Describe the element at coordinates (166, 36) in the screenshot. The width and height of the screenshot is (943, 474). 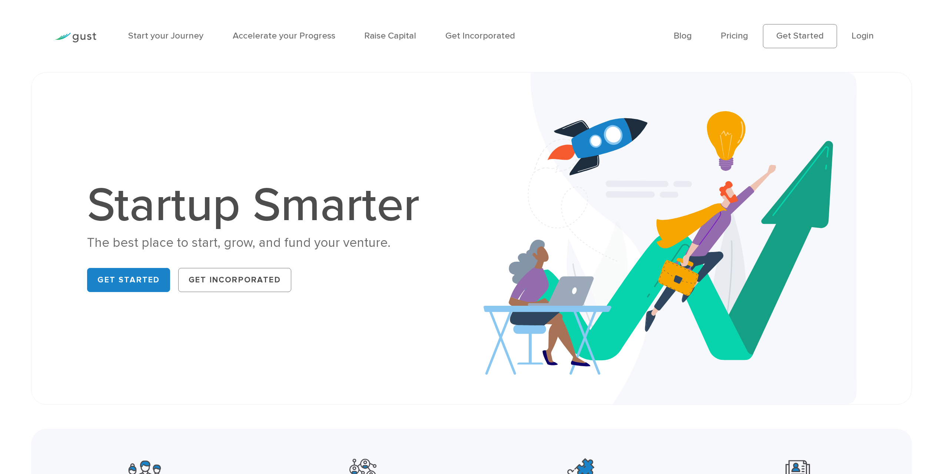
I see `a: Start your Journey` at that location.